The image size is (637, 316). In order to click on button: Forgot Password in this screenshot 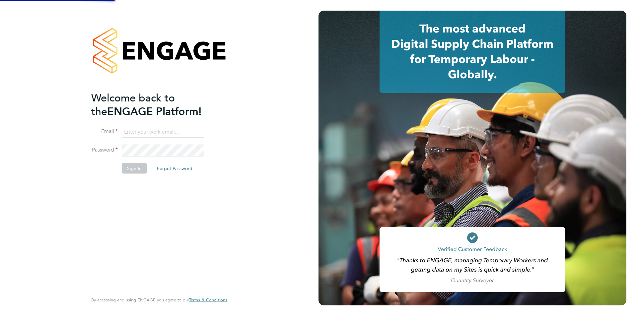, I will do `click(175, 169)`.